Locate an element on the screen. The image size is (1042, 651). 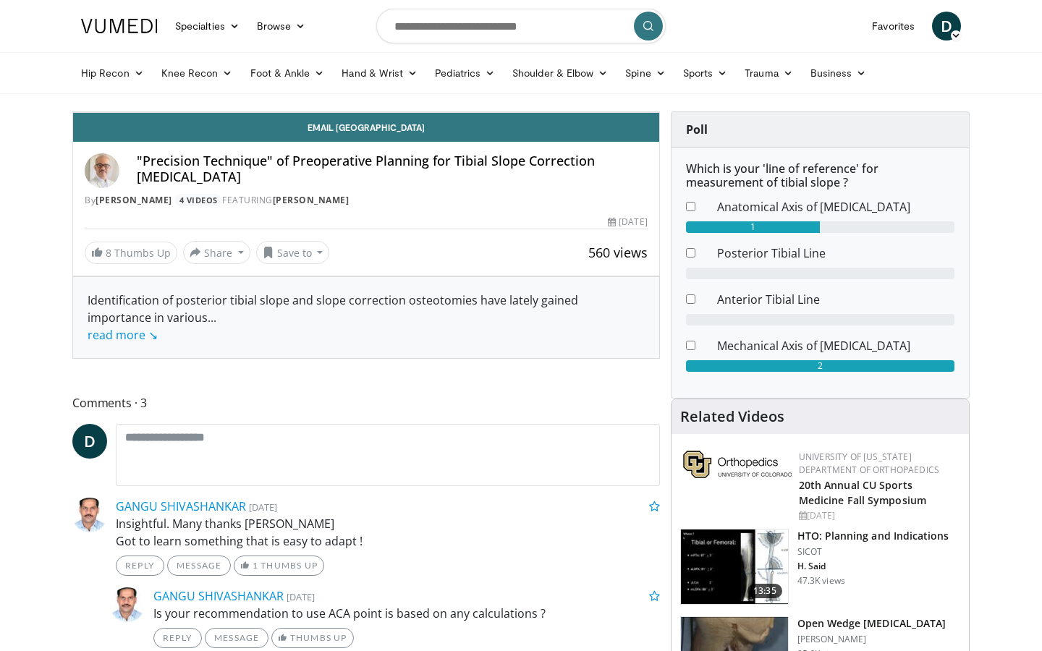
a: Hand & Wrist is located at coordinates (379, 73).